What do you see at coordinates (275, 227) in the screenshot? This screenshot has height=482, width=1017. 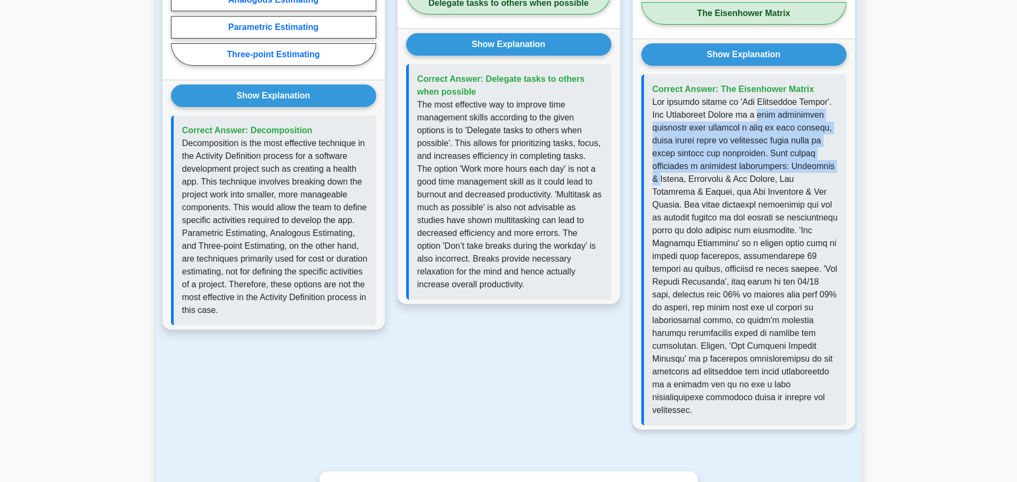 I see `p: Decomposition is the most effective technique in the Activity Definition process for a software d...` at bounding box center [275, 227].